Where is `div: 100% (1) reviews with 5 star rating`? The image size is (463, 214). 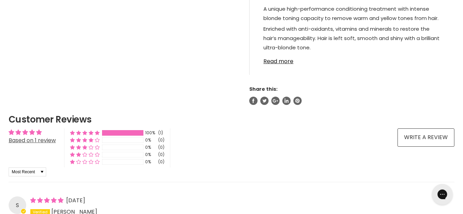 div: 100% (1) reviews with 5 star rating is located at coordinates (85, 133).